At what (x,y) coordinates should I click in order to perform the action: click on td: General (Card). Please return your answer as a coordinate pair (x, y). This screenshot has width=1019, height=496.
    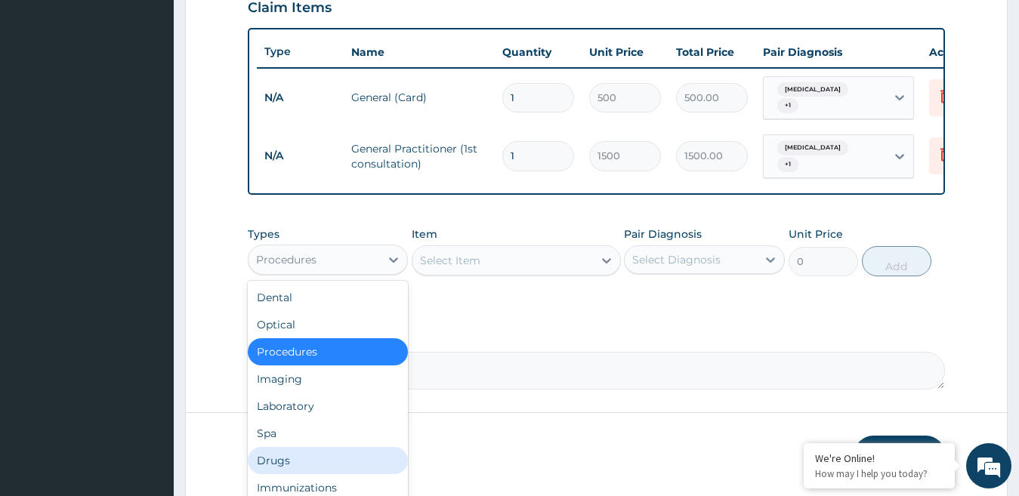
    Looking at the image, I should click on (419, 97).